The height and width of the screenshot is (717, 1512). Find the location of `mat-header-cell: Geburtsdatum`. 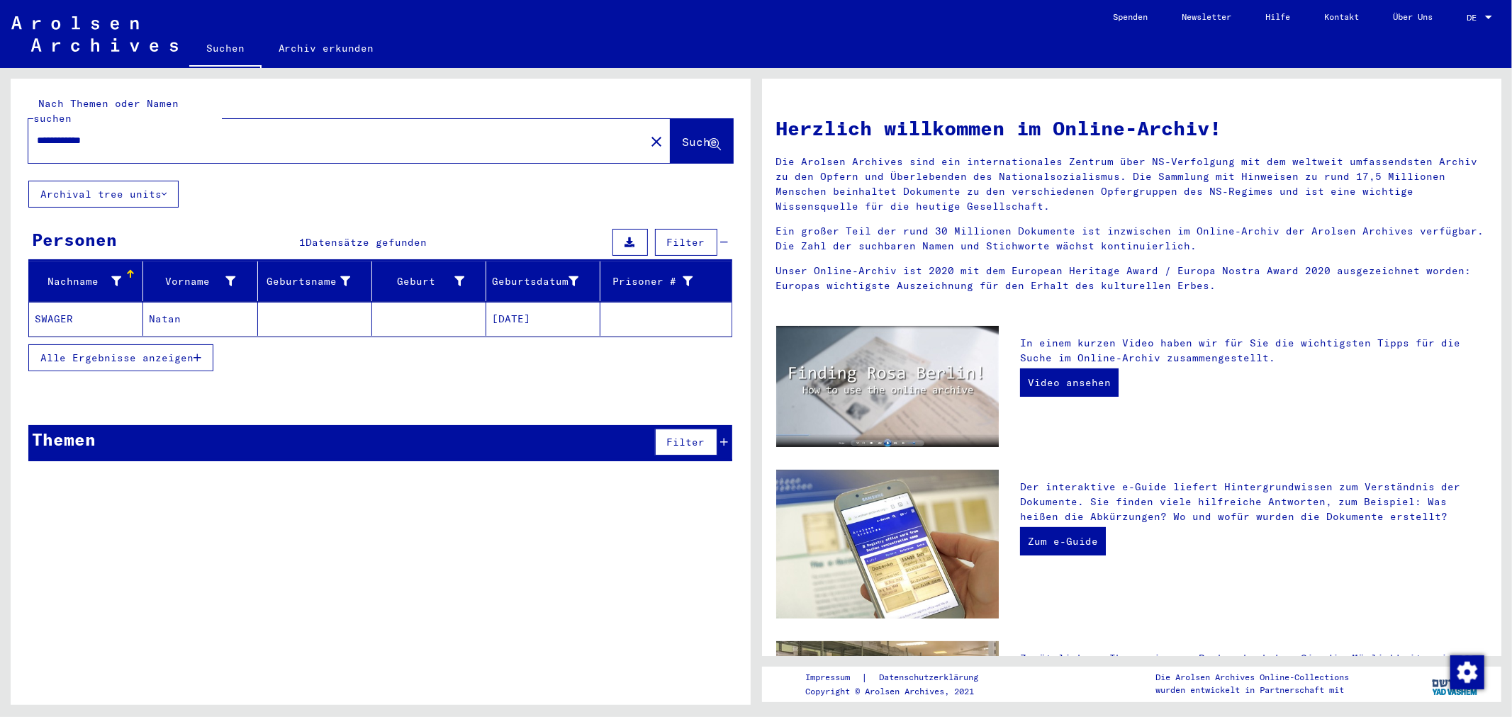

mat-header-cell: Geburtsdatum is located at coordinates (543, 281).